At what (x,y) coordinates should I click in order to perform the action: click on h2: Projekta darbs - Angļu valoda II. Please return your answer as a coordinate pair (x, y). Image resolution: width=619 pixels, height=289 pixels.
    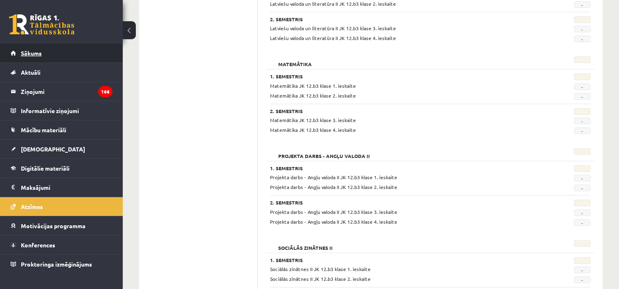
    Looking at the image, I should click on (324, 153).